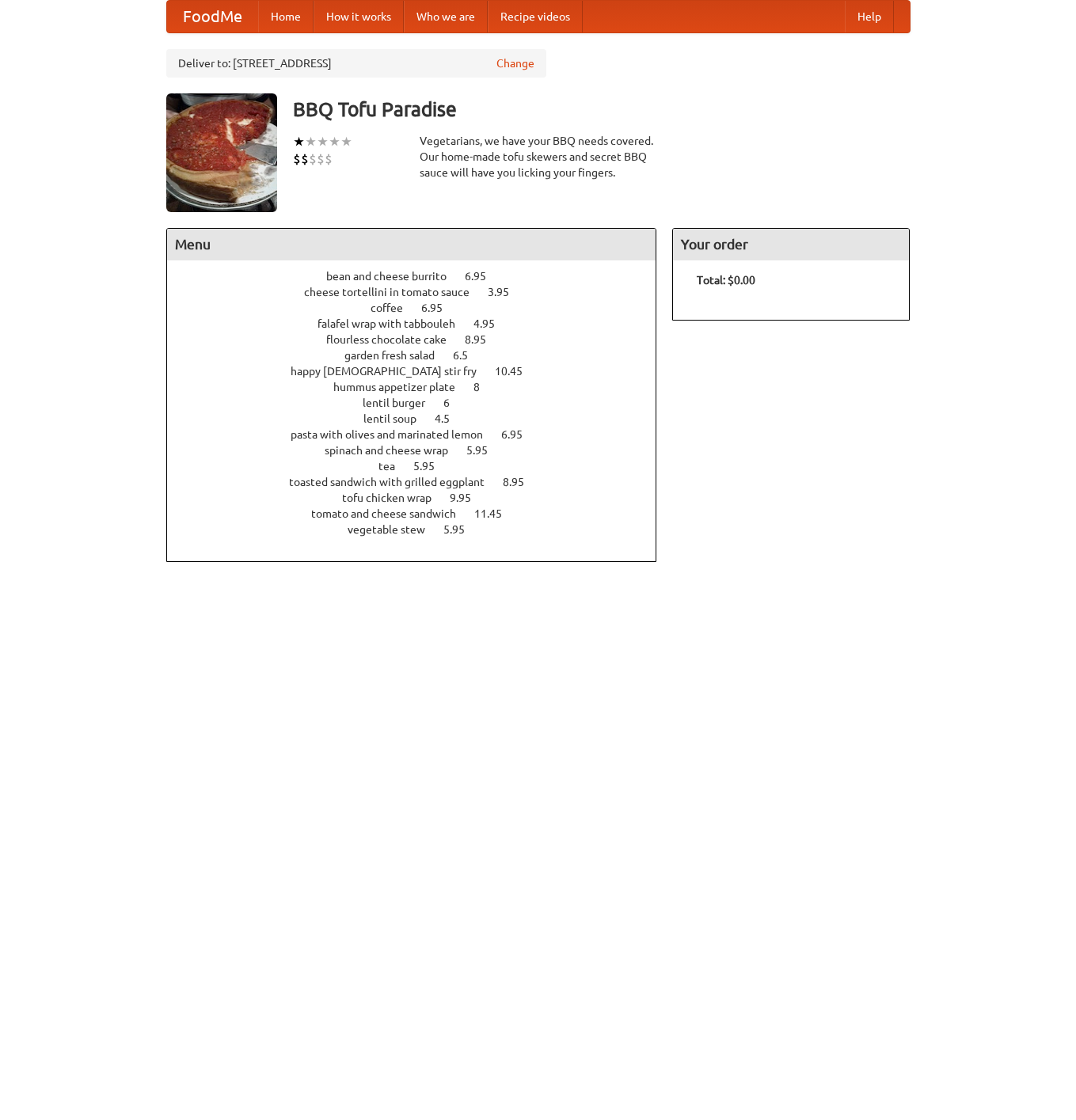 This screenshot has width=1076, height=1120. I want to click on span: falafel wrap with tabbouleh, so click(395, 324).